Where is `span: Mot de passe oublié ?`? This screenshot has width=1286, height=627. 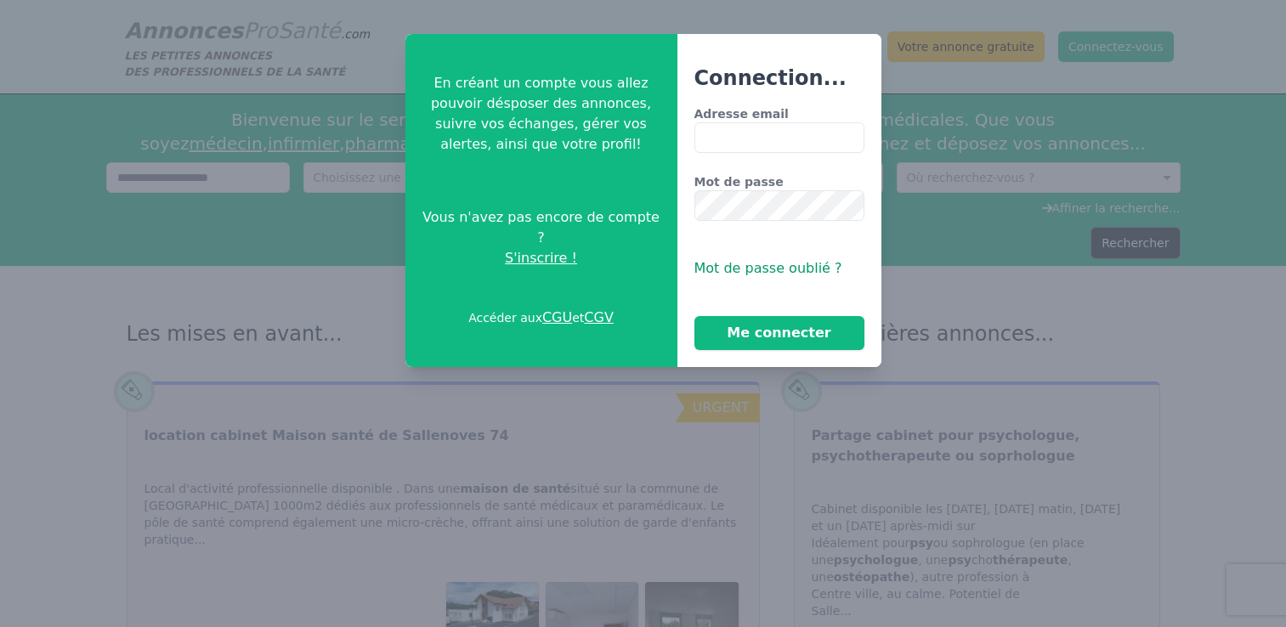
span: Mot de passe oublié ? is located at coordinates (769, 268).